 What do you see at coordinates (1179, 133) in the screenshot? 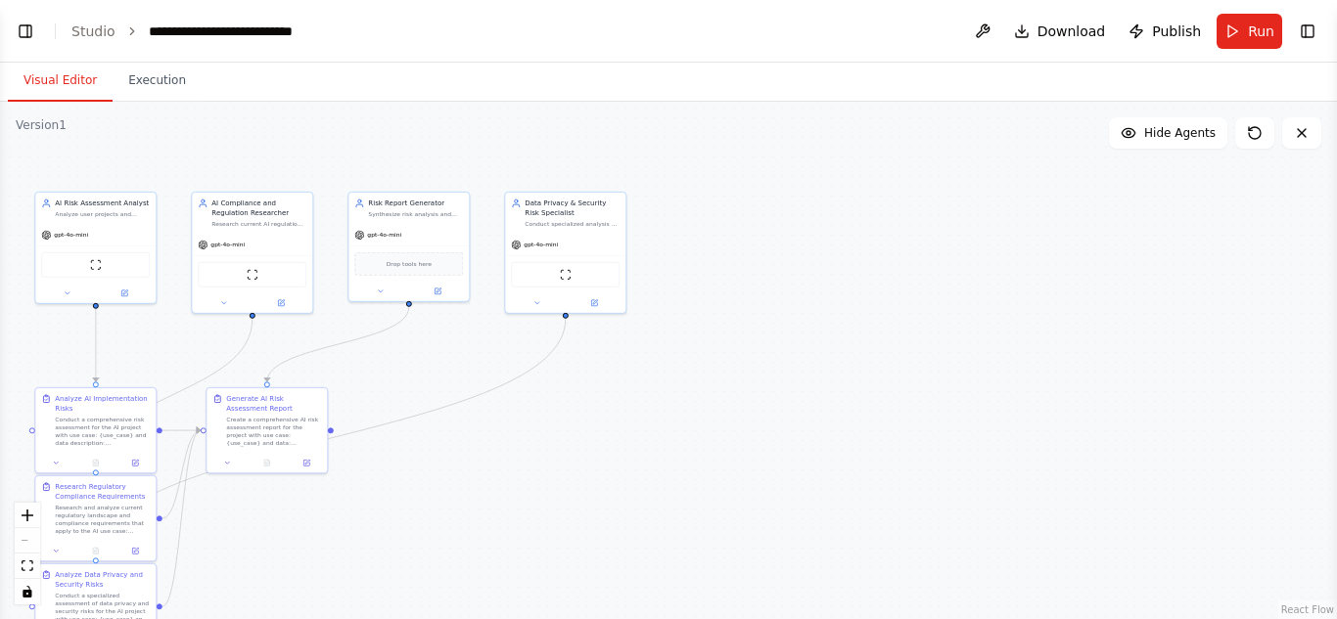
I see `span: Hide Agents` at bounding box center [1179, 133].